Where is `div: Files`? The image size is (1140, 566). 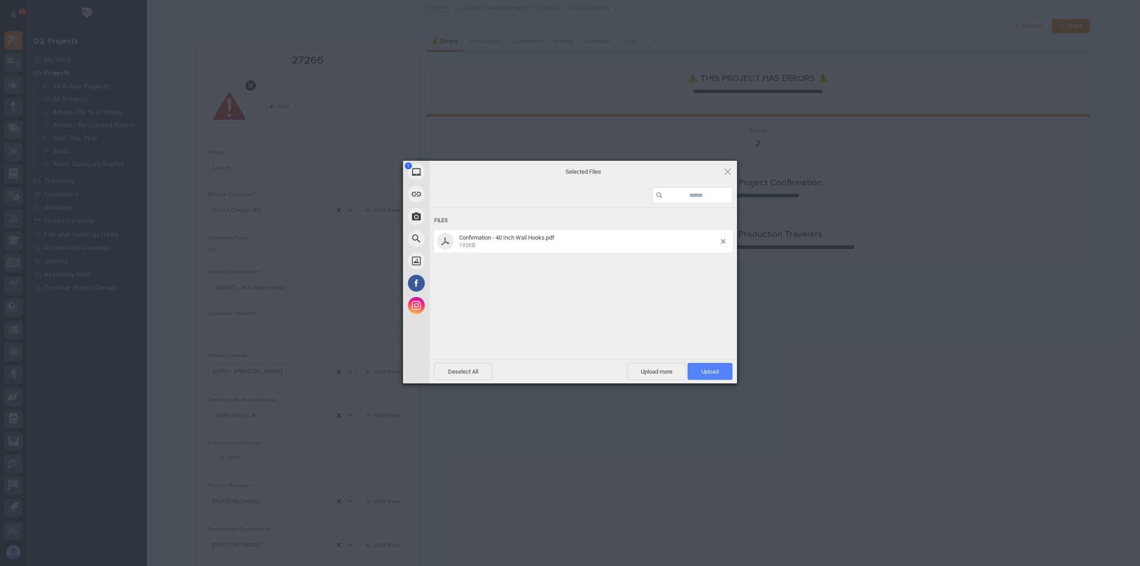 div: Files is located at coordinates (583, 220).